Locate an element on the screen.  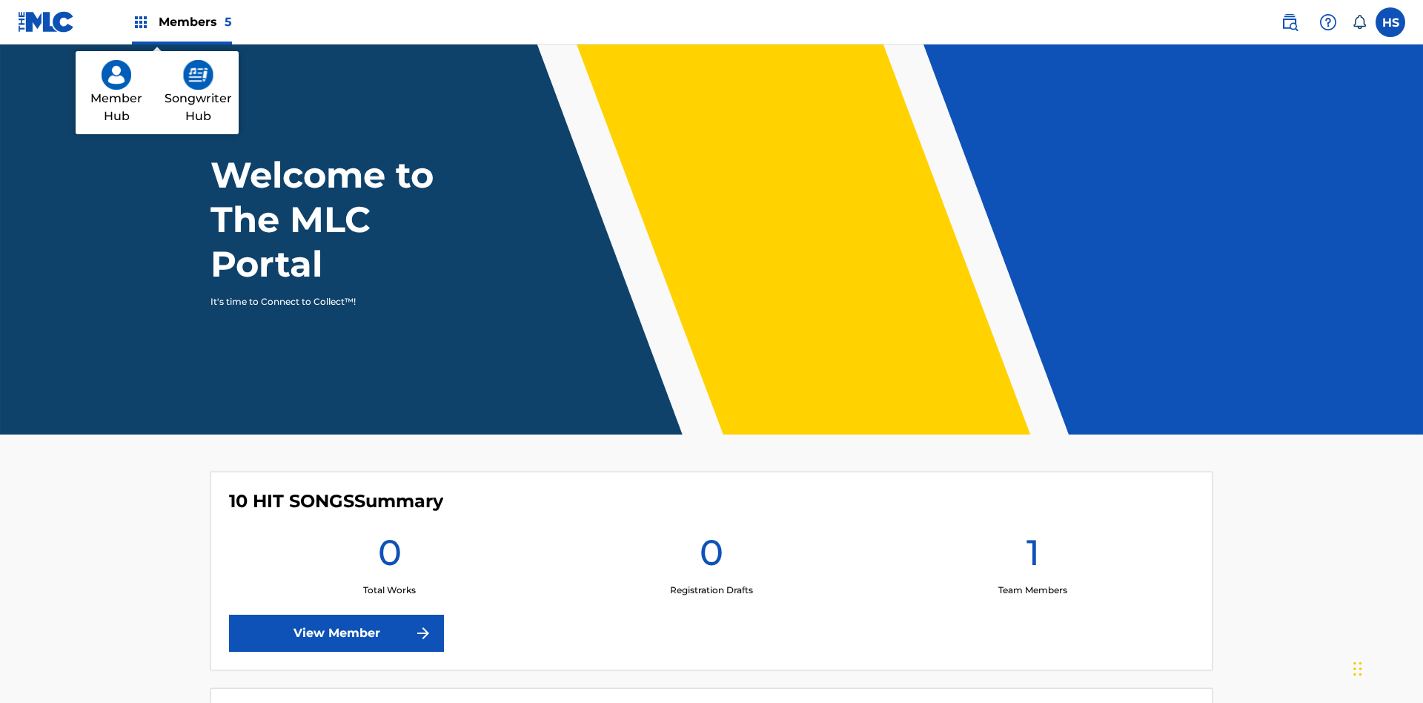
img: search is located at coordinates (1290, 22).